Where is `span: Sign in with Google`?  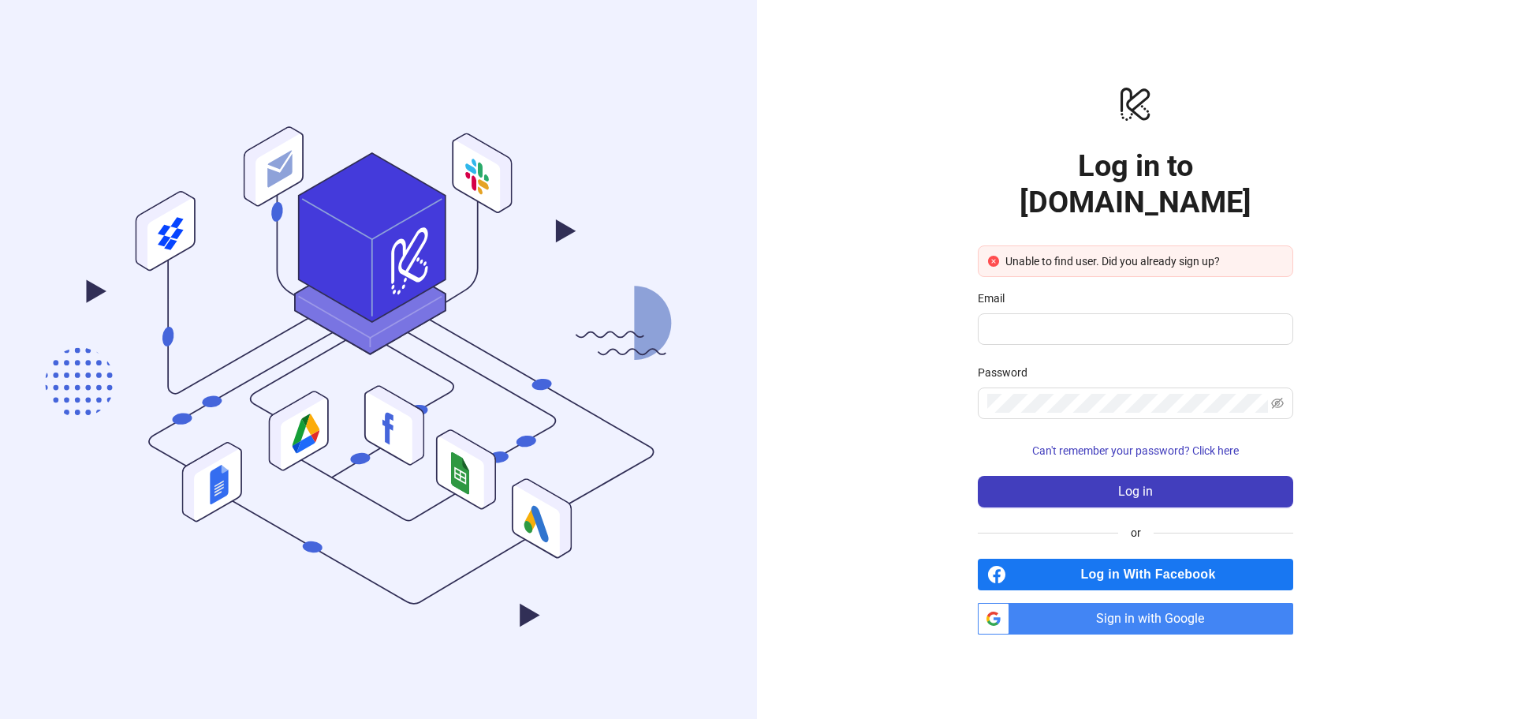 span: Sign in with Google is located at coordinates (1155, 618).